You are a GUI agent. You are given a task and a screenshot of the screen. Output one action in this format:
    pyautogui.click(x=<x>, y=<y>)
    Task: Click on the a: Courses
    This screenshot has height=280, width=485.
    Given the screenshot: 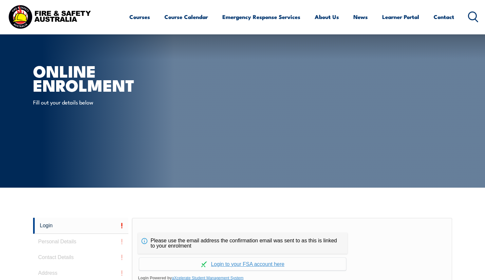 What is the action you would take?
    pyautogui.click(x=139, y=17)
    